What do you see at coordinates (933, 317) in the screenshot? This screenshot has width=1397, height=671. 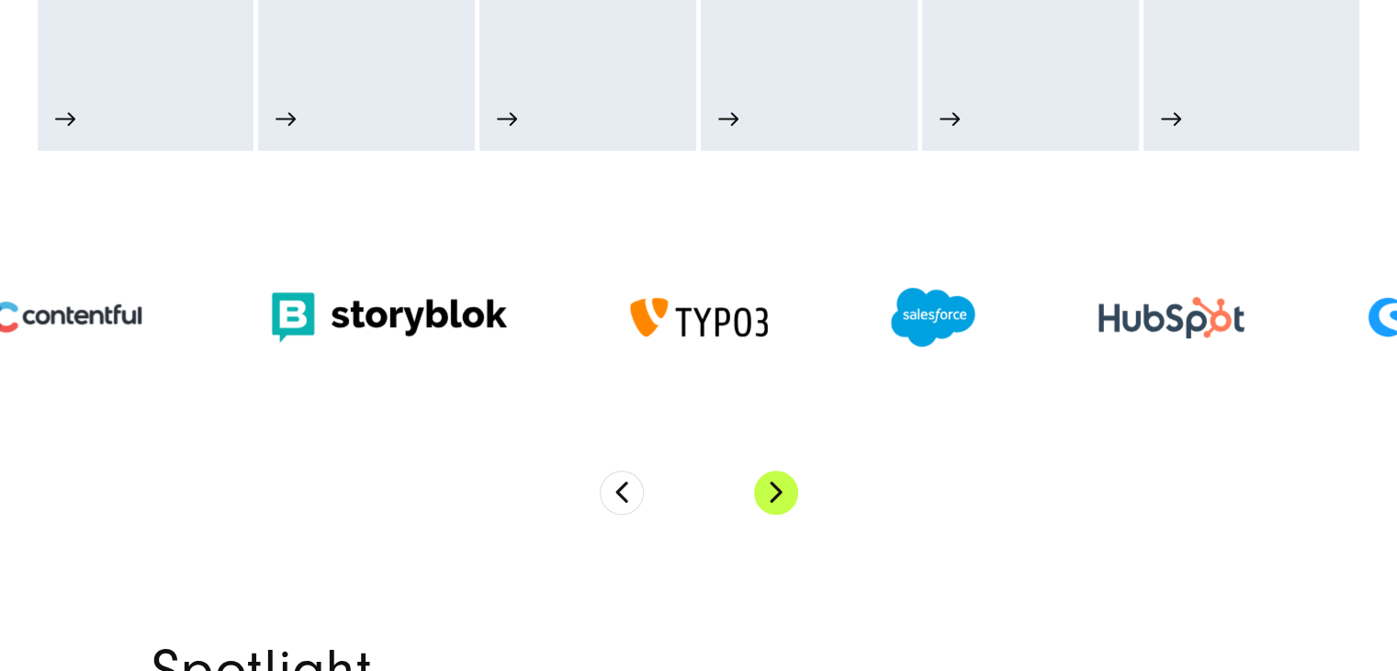 I see `img: Salesforce Partner Agentur - Digitalagentur SUNZINET` at bounding box center [933, 317].